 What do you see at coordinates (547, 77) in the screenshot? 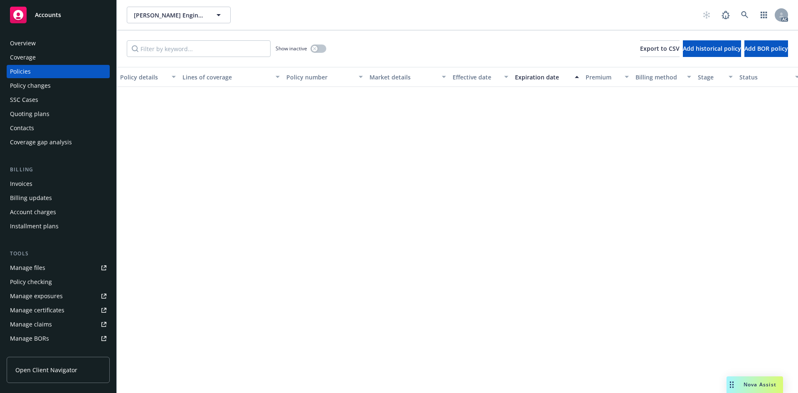
I see `button: Expiration date` at bounding box center [547, 77].